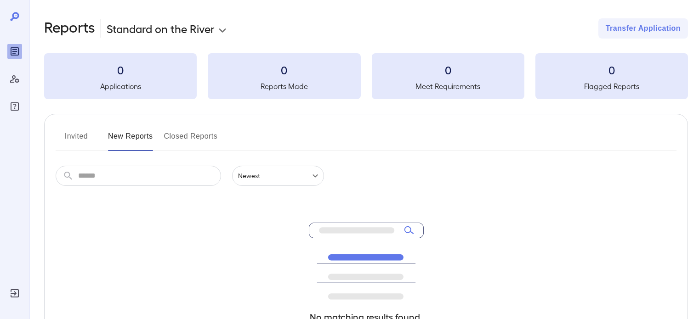 Image resolution: width=699 pixels, height=319 pixels. Describe the element at coordinates (15, 79) in the screenshot. I see `div: Manage Users` at that location.